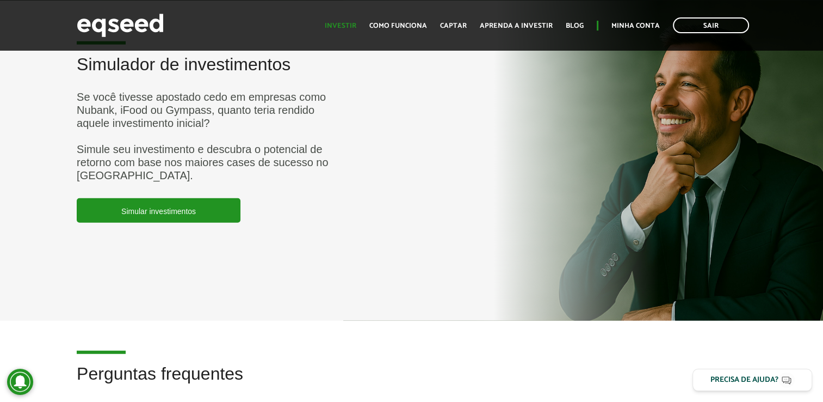 The height and width of the screenshot is (402, 823). I want to click on div: Se você tivesse apostado cedo em empresas como Nubank, iFood ou Gympass, quanto teria rendido aqu..., so click(206, 136).